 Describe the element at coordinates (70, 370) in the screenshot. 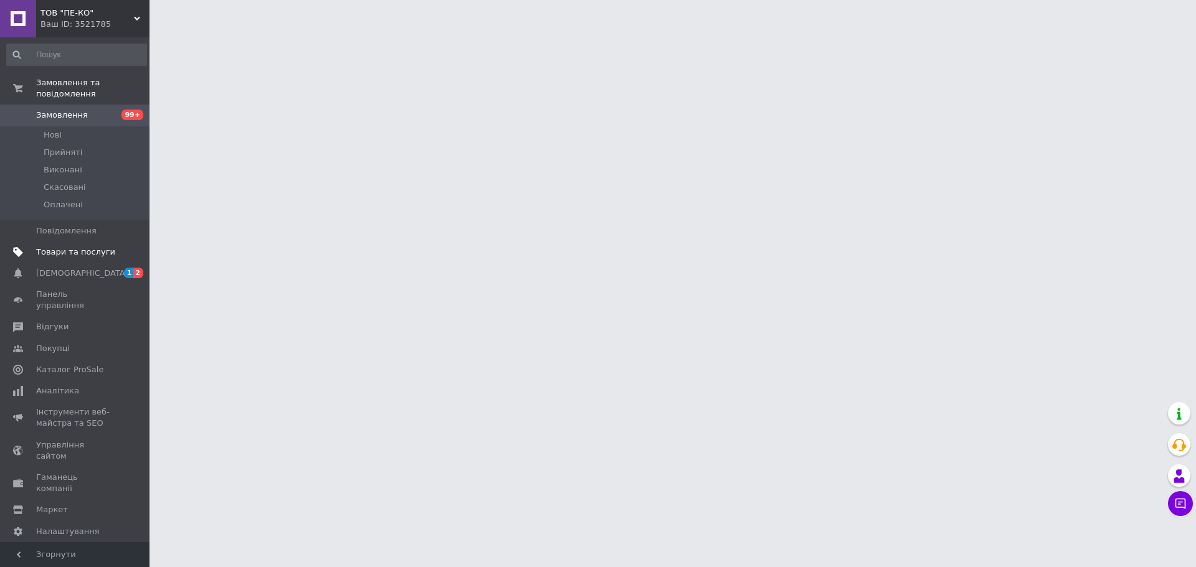

I see `span: Каталог ProSale` at that location.